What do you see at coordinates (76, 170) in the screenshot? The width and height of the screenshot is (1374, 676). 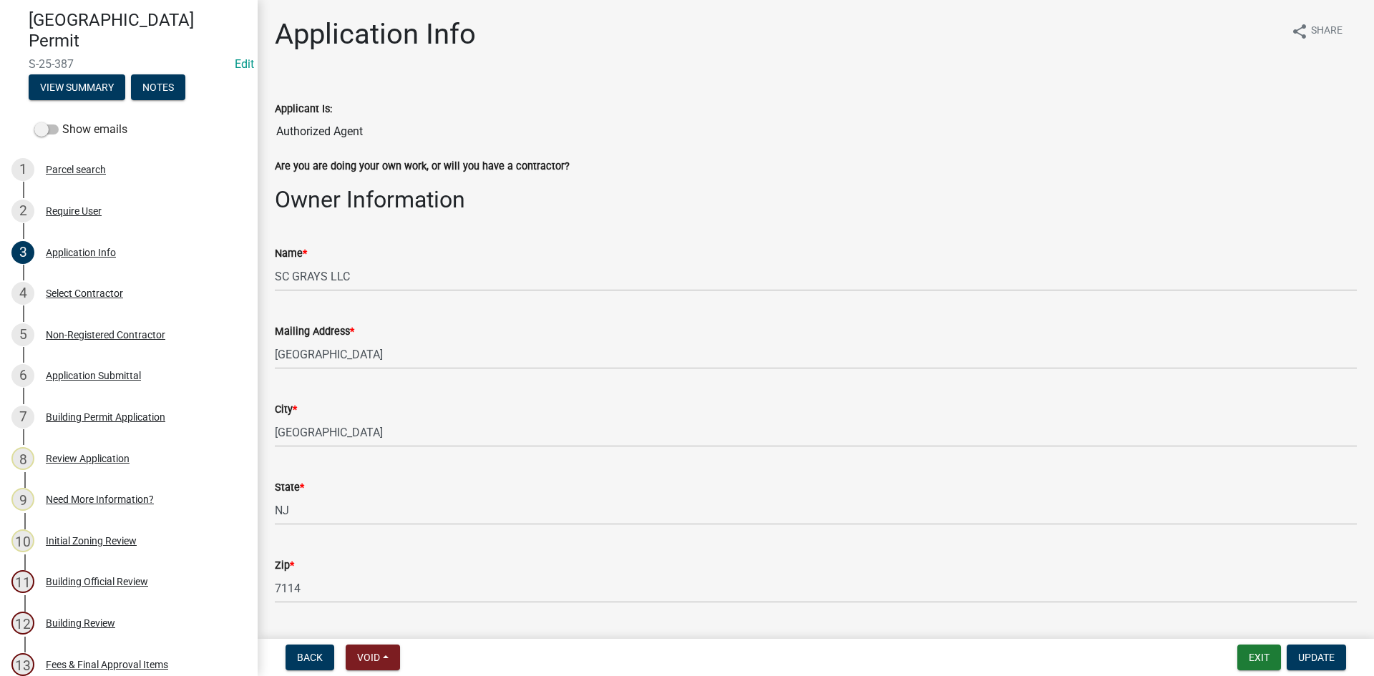 I see `div: Parcel search` at bounding box center [76, 170].